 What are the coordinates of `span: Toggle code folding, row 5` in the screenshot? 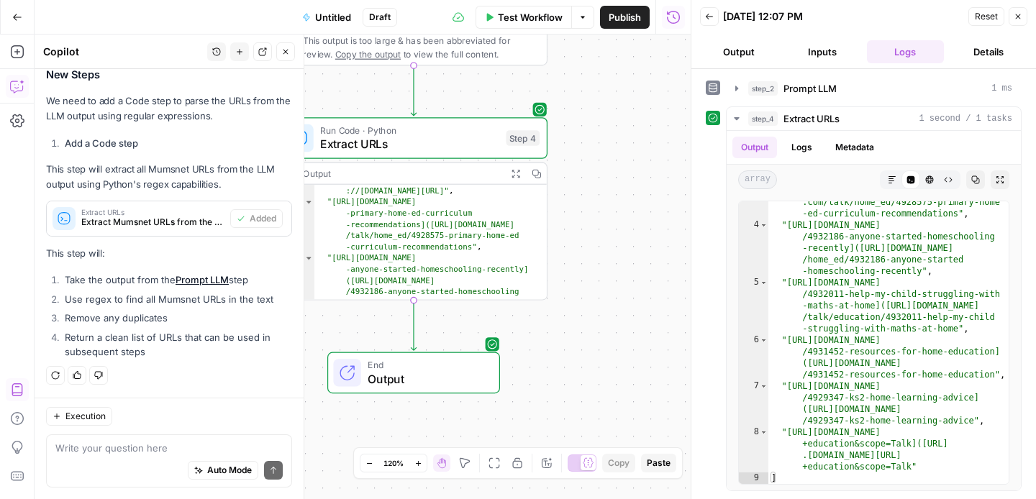 It's located at (763, 283).